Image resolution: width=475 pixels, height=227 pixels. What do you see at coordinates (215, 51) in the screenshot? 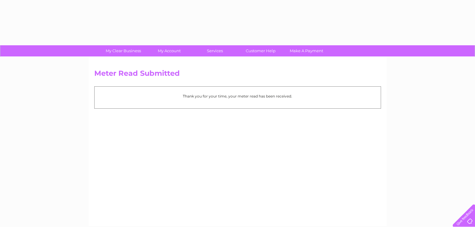
I see `a: Services` at bounding box center [215, 51].